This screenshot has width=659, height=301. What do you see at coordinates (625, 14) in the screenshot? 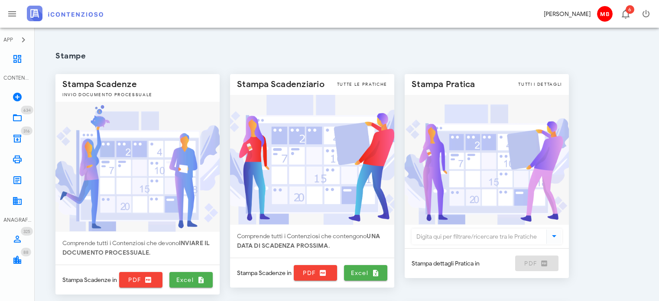
I see `button: Distintivo` at bounding box center [625, 14].